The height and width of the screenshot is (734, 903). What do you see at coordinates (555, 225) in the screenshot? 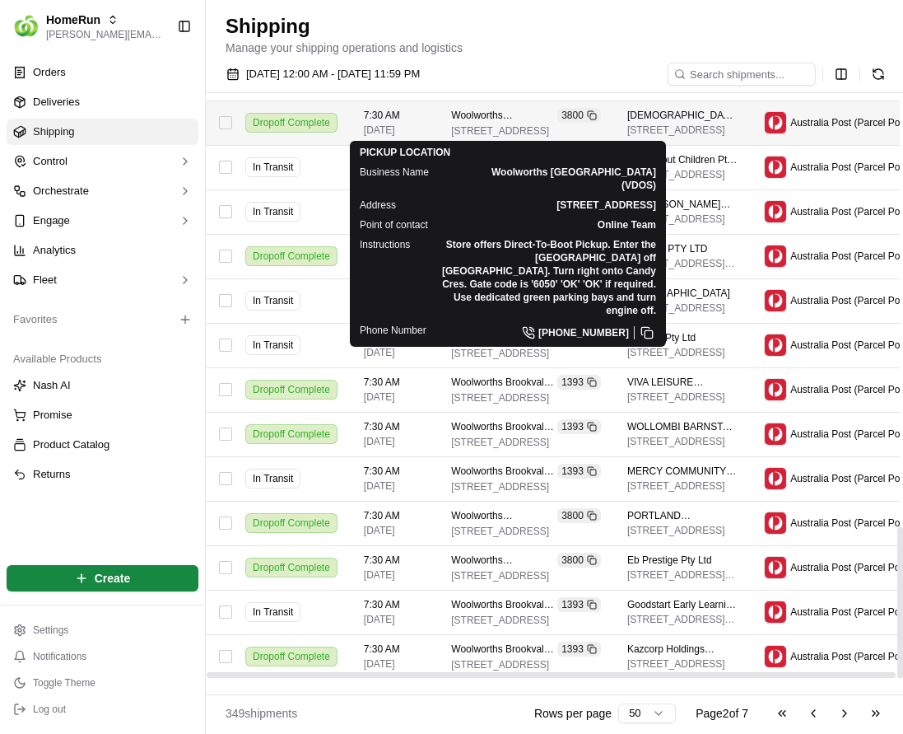
I see `span: Online Team` at bounding box center [555, 225].